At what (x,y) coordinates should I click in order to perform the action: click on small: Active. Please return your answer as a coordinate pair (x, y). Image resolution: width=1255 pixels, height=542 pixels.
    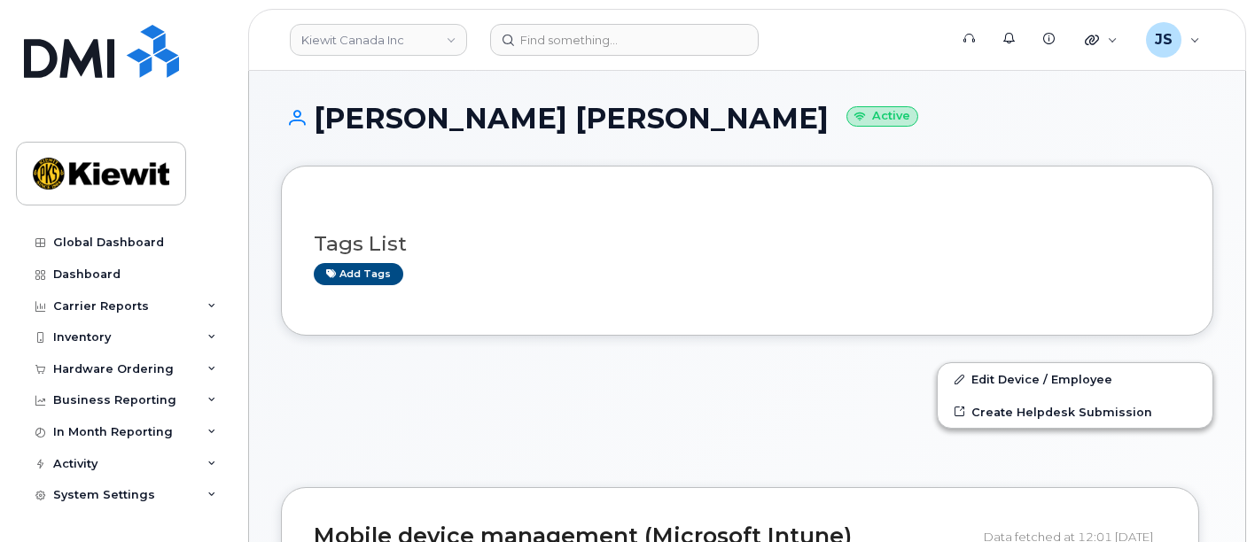
    Looking at the image, I should click on (882, 116).